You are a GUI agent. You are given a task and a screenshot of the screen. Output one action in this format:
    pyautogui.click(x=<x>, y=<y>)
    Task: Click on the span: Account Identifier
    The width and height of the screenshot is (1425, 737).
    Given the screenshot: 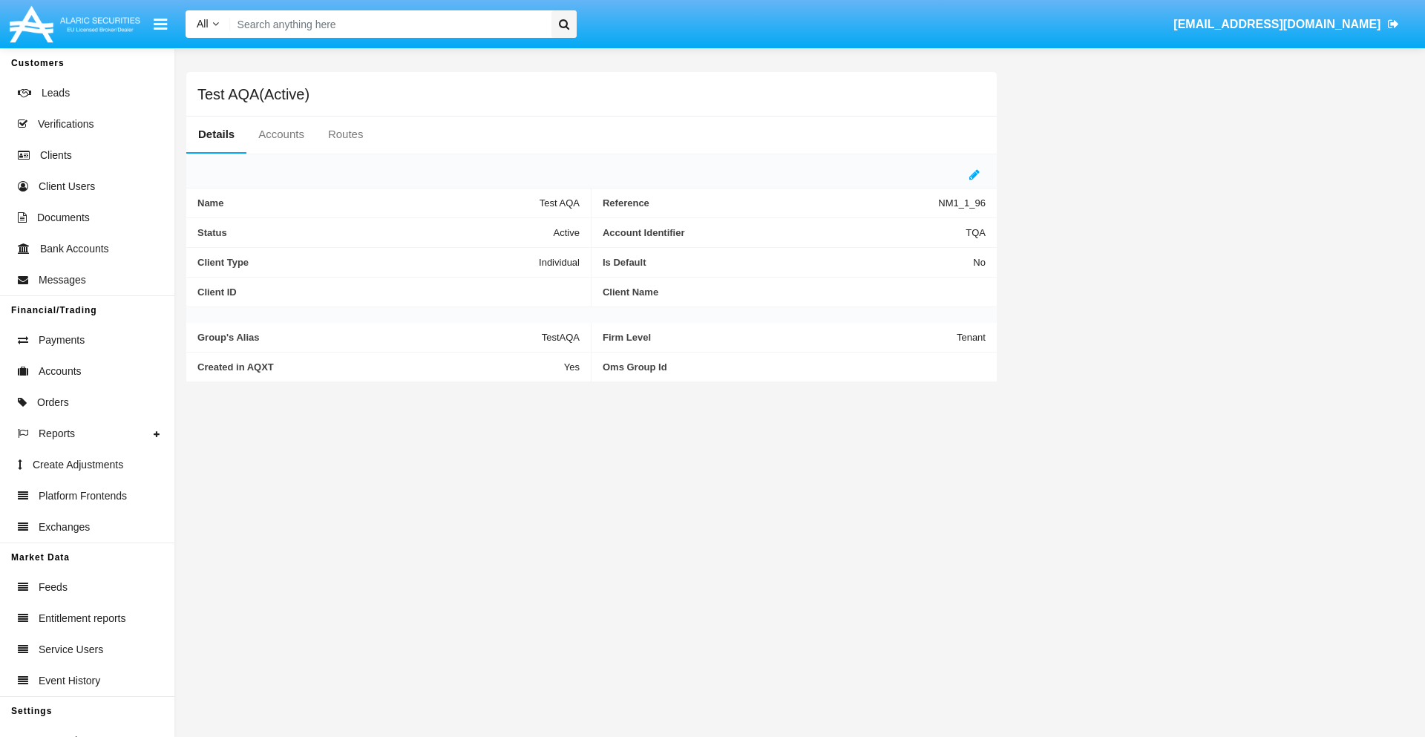 What is the action you would take?
    pyautogui.click(x=784, y=232)
    